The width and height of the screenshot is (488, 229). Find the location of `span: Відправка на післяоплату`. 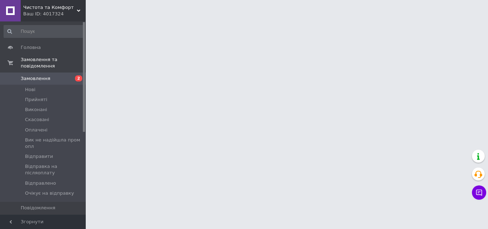

span: Відправка на післяоплату is located at coordinates (54, 170).